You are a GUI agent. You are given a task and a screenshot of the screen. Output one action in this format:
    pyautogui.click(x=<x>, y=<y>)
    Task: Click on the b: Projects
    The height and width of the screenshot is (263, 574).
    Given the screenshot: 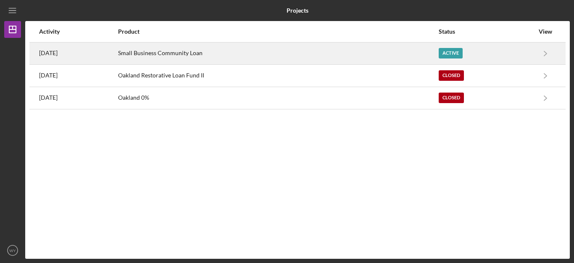 What is the action you would take?
    pyautogui.click(x=297, y=11)
    